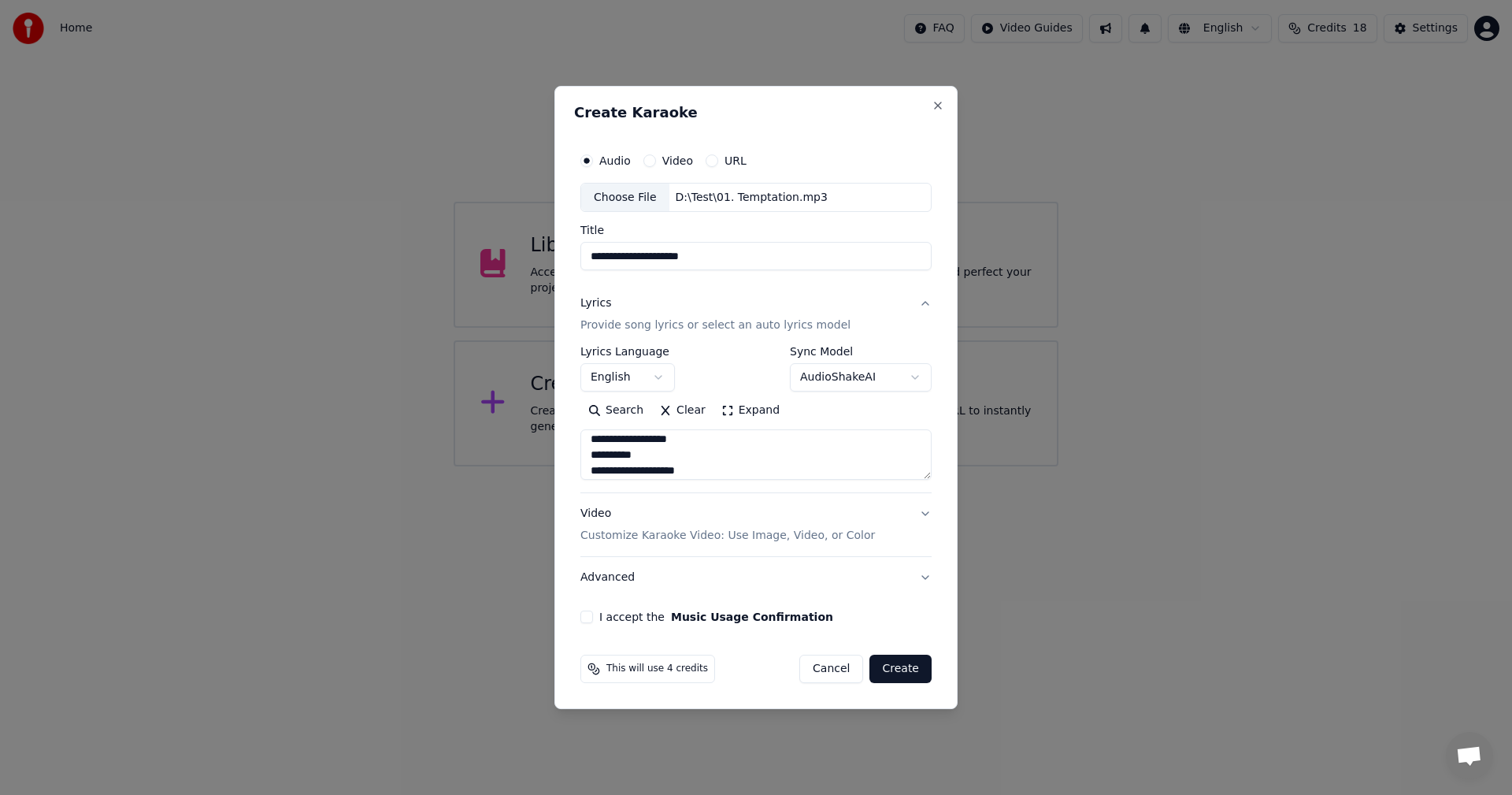  What do you see at coordinates (727, 525) in the screenshot?
I see `div: Video` at bounding box center [727, 525].